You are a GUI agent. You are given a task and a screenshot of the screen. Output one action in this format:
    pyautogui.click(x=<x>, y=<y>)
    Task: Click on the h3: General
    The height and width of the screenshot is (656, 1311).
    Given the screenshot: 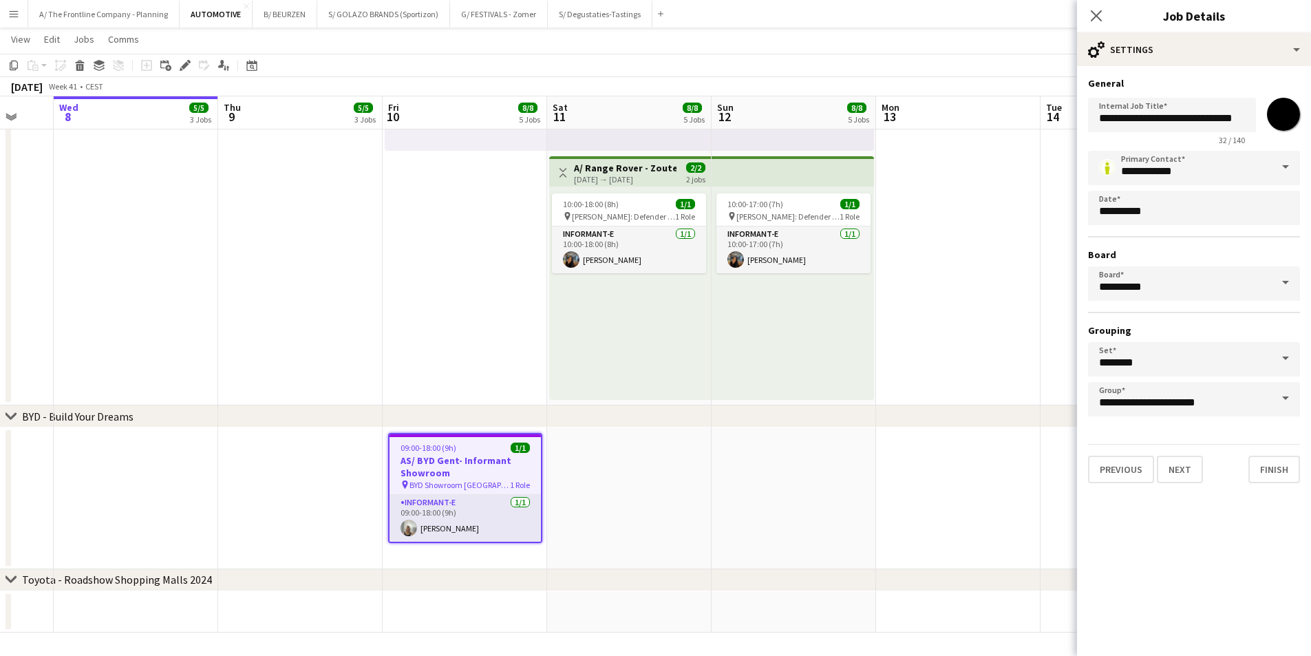 What is the action you would take?
    pyautogui.click(x=1194, y=83)
    